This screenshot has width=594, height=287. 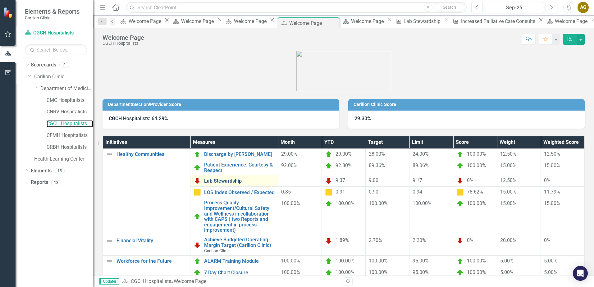 What do you see at coordinates (39, 182) in the screenshot?
I see `a: Reports` at bounding box center [39, 182].